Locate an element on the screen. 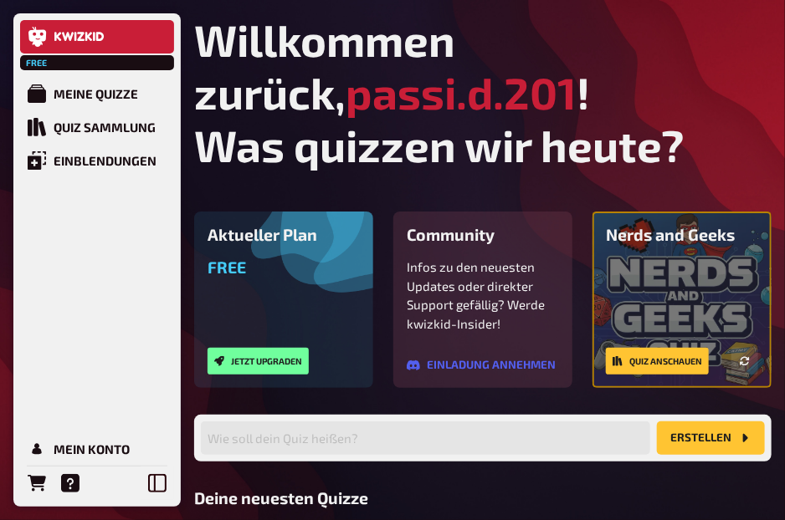  div: Mein Konto is located at coordinates (91, 449).